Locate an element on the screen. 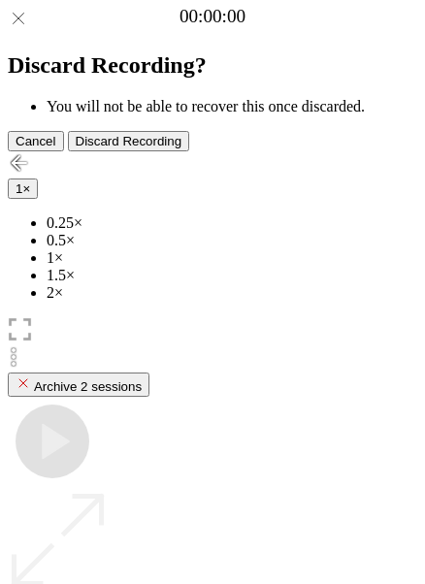  button: Cancel is located at coordinates (36, 141).